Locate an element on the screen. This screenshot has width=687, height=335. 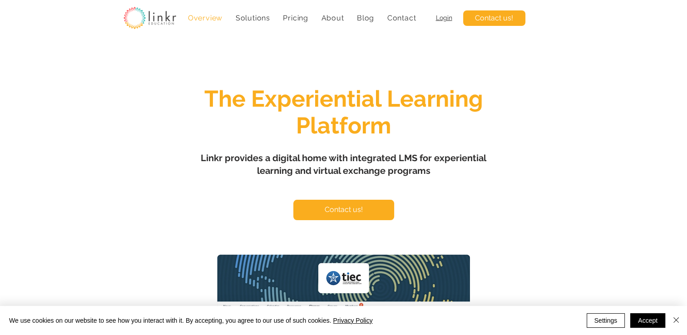
button: Settings is located at coordinates (606, 321).